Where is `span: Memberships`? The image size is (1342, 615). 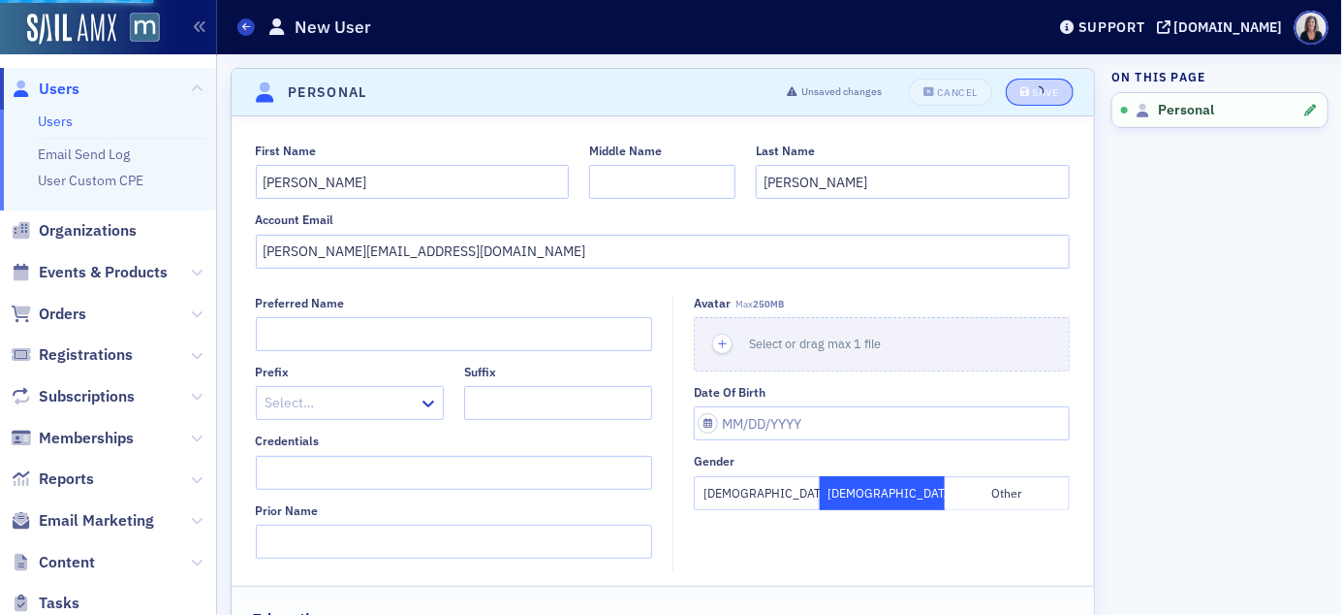 span: Memberships is located at coordinates (86, 438).